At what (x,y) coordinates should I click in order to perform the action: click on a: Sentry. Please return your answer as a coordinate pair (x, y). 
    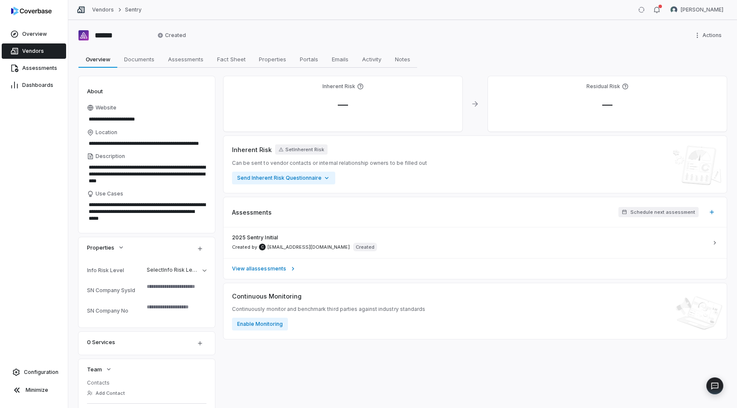
    Looking at the image, I should click on (133, 10).